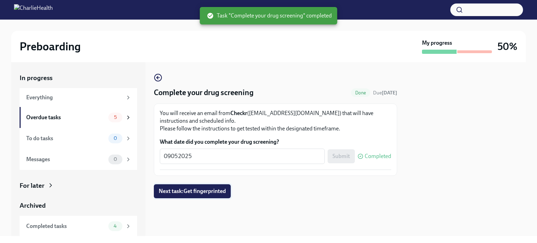 This screenshot has width=537, height=243. I want to click on a: For later, so click(78, 186).